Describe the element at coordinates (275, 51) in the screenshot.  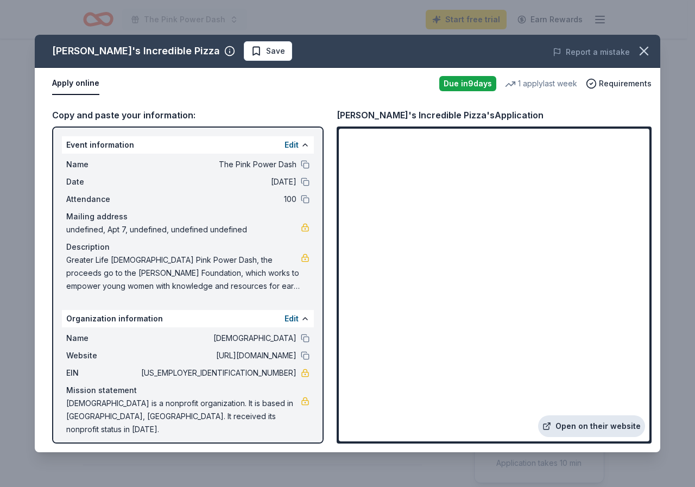
I see `span: Save` at that location.